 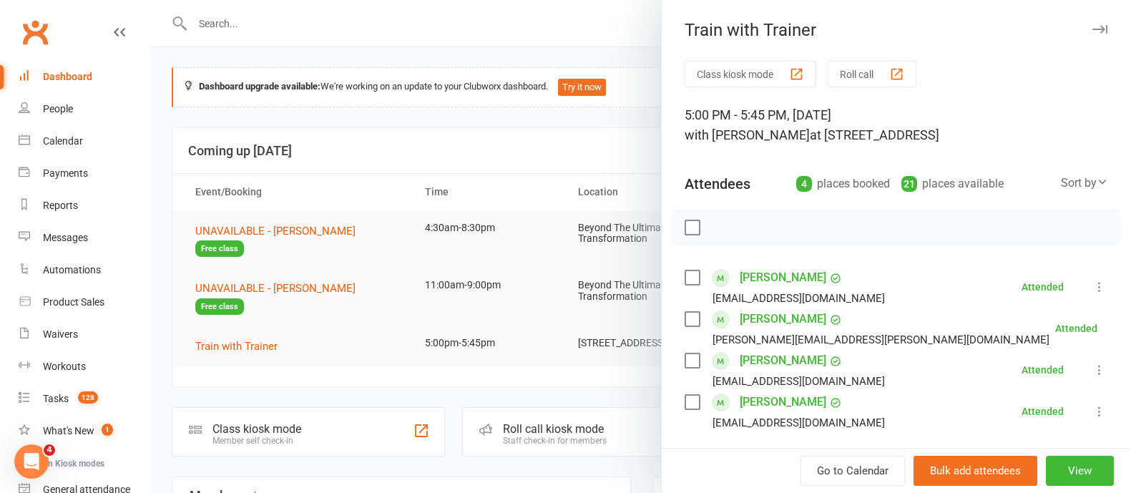 What do you see at coordinates (58, 109) in the screenshot?
I see `div: People` at bounding box center [58, 109].